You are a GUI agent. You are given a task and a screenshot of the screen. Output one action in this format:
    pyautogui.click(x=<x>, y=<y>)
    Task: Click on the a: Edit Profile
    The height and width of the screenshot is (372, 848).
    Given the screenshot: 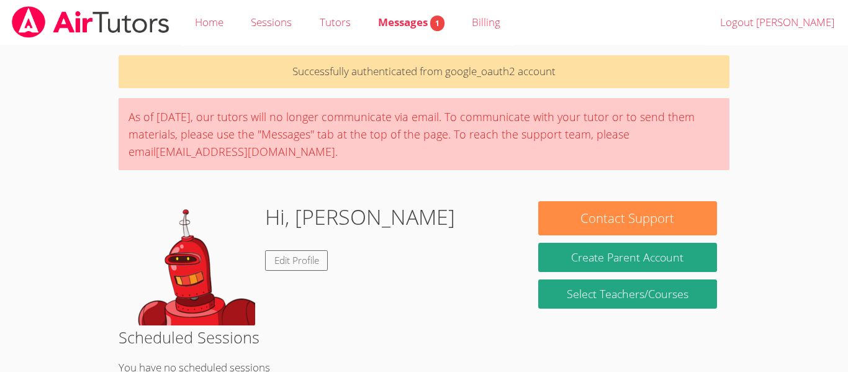 What is the action you would take?
    pyautogui.click(x=297, y=260)
    